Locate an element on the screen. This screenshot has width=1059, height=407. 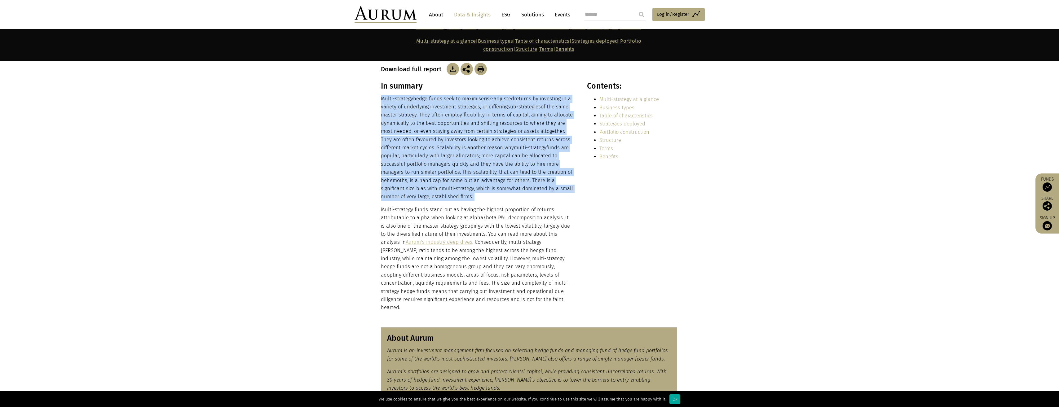
span: risk-adjusted is located at coordinates (499, 99).